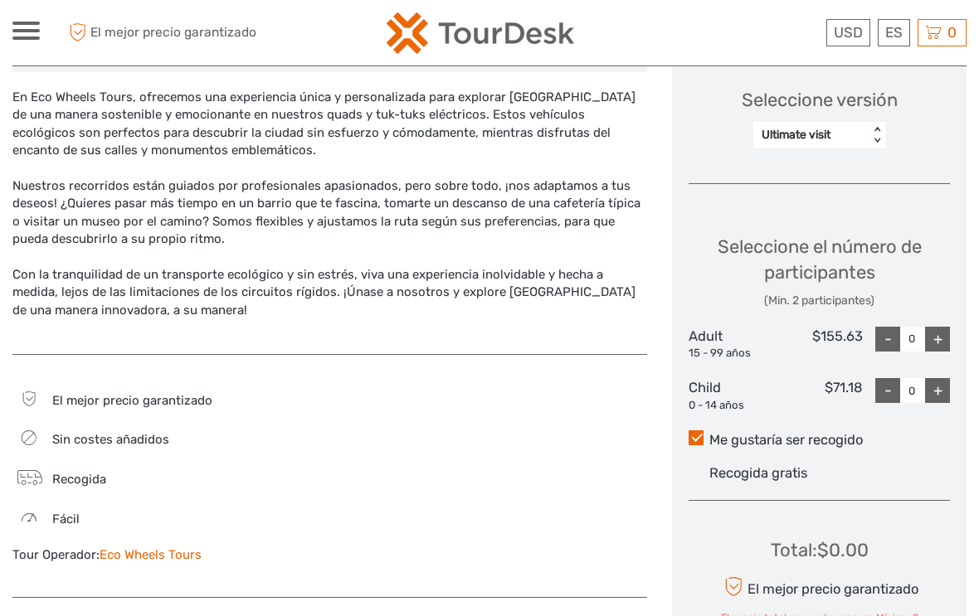 This screenshot has height=616, width=979. Describe the element at coordinates (819, 396) in the screenshot. I see `div: $71.18` at that location.